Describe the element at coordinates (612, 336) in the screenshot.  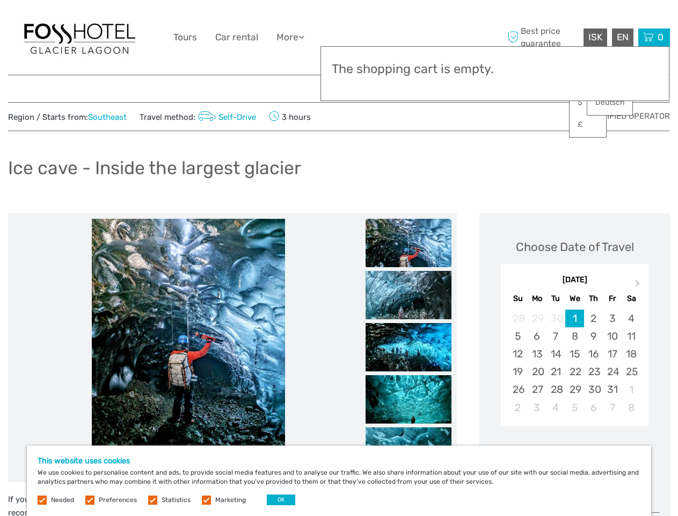
I see `div: Choose Friday, October 10th, 2025` at that location.